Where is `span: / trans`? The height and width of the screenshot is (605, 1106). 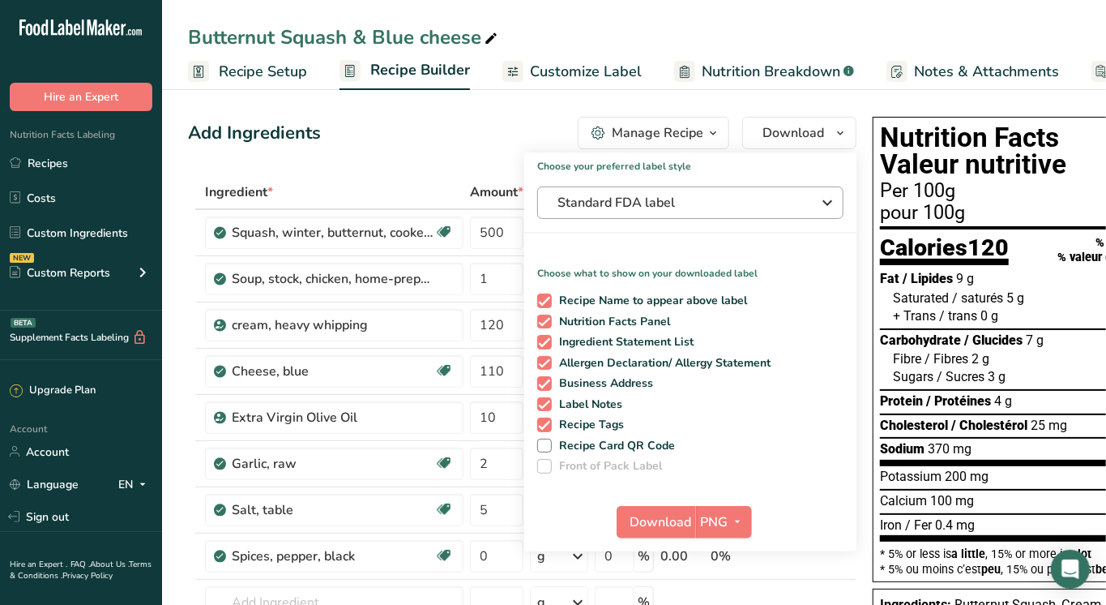 span: / trans is located at coordinates (958, 315).